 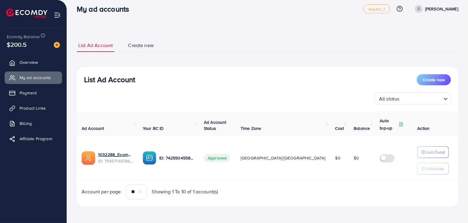 What do you see at coordinates (185, 192) in the screenshot?
I see `span: Showing 1 To 10 of 1 account(s)` at bounding box center [185, 192].